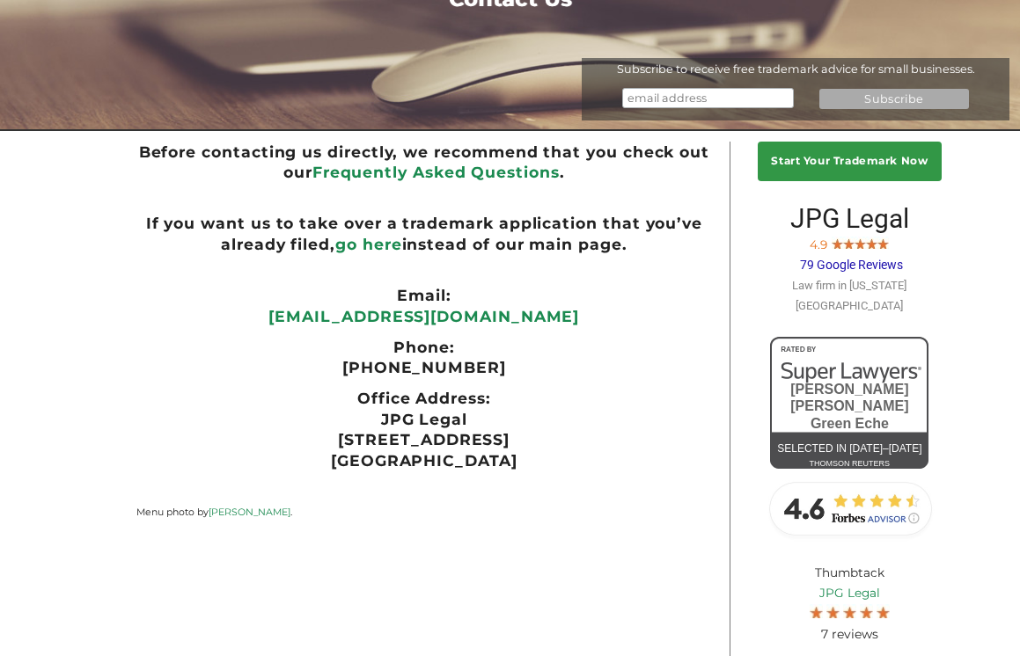  I want to click on small: Menu photo by ., so click(214, 512).